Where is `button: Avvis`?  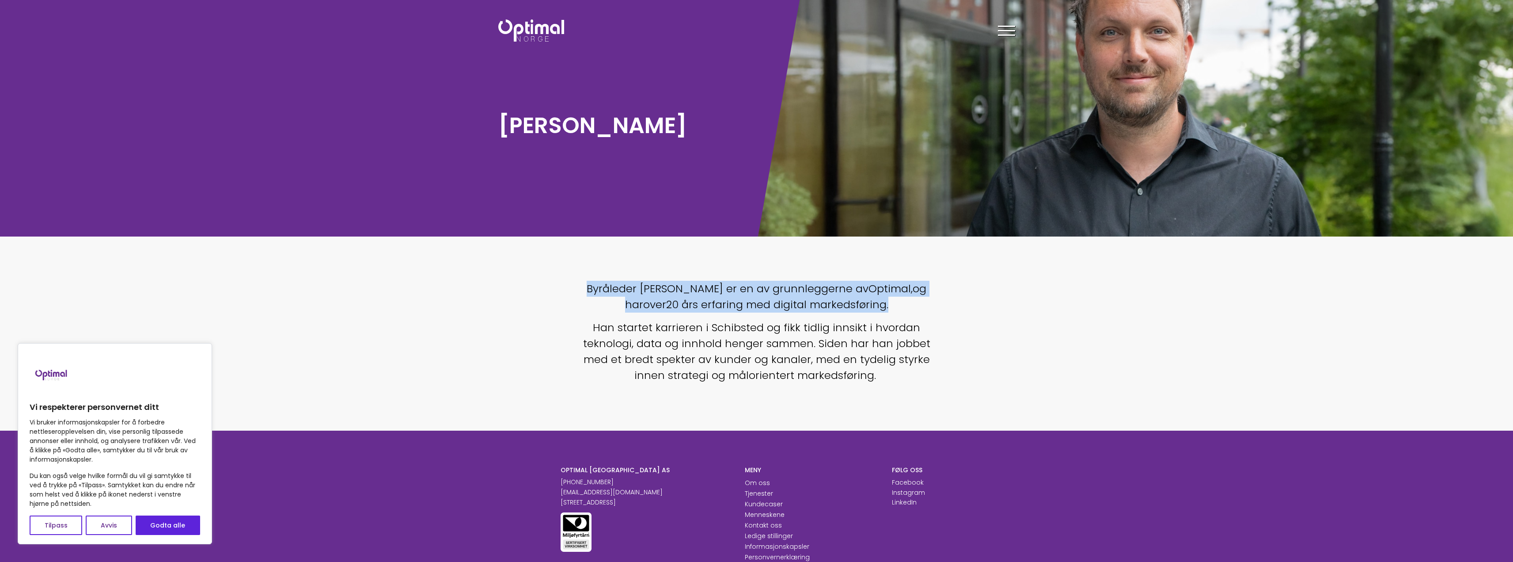 button: Avvis is located at coordinates (109, 525).